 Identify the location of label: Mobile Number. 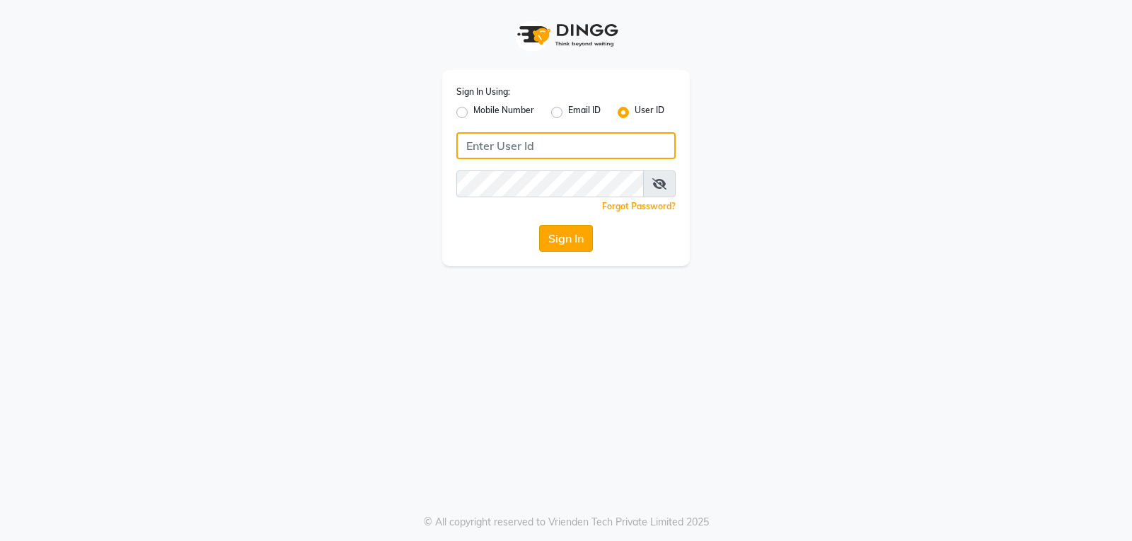
(504, 113).